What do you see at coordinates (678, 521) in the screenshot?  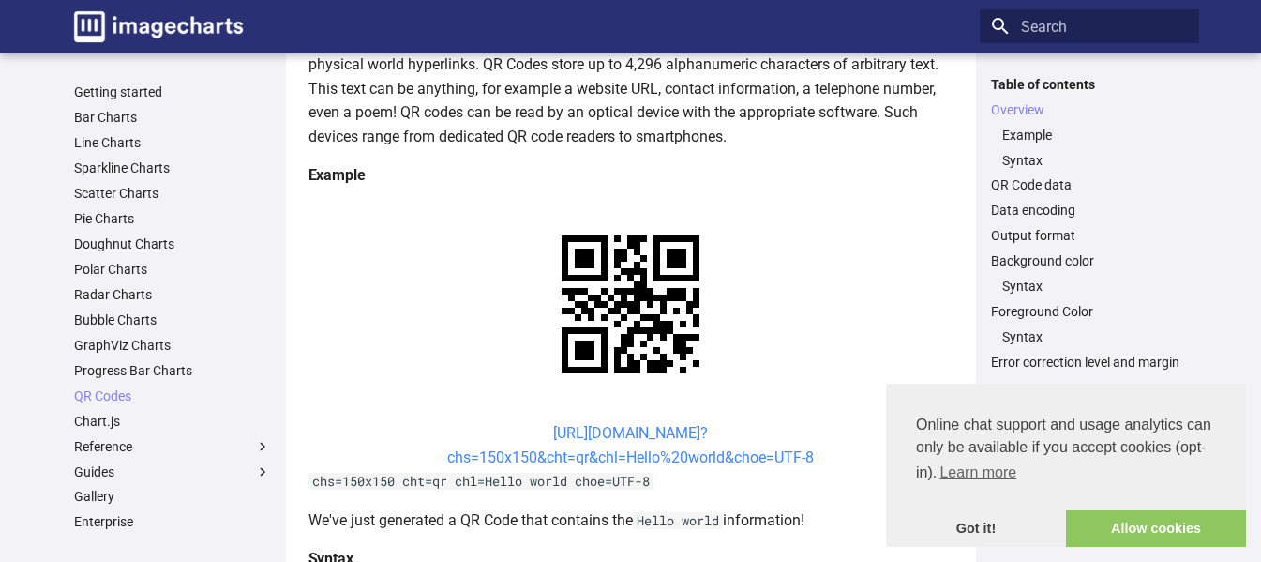 I see `code: Hello world` at bounding box center [678, 521].